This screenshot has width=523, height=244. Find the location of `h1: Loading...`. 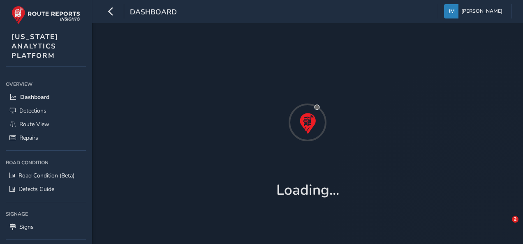

h1: Loading... is located at coordinates (308, 190).